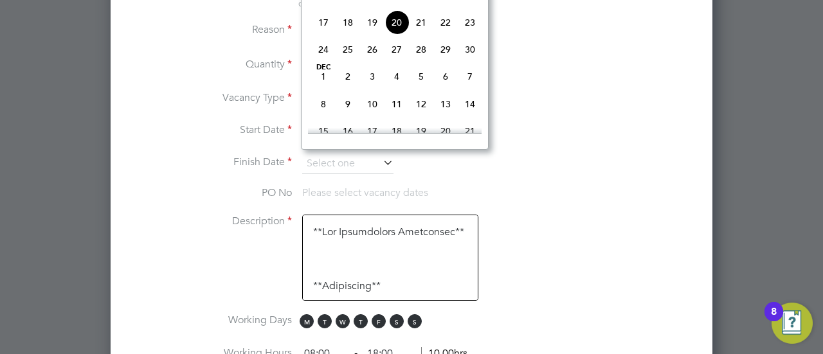 The image size is (823, 354). Describe the element at coordinates (324, 104) in the screenshot. I see `span: 8` at that location.